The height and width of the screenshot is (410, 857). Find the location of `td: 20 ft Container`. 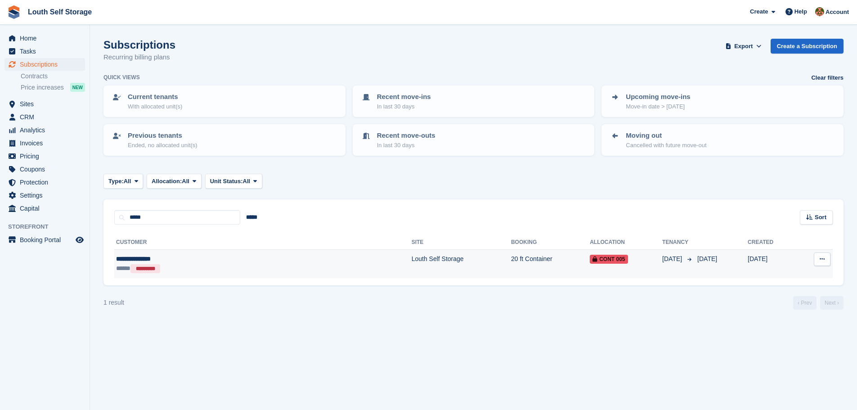

td: 20 ft Container is located at coordinates (550, 264).